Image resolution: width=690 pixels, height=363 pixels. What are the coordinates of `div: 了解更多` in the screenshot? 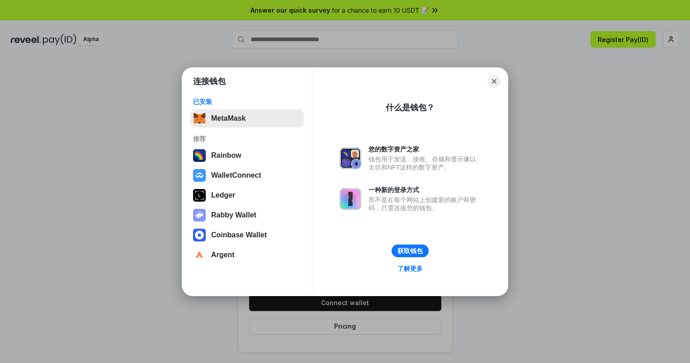 It's located at (410, 269).